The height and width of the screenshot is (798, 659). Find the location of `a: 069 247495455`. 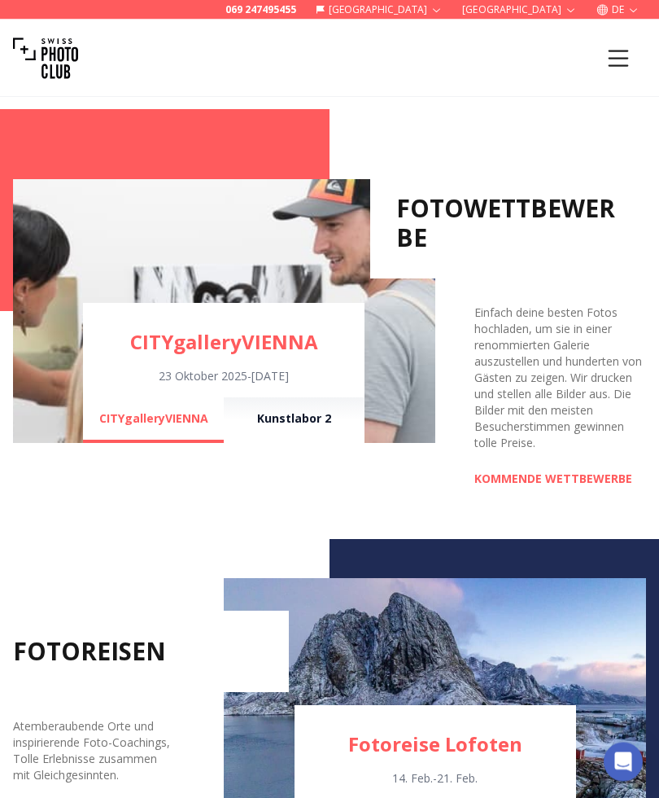

a: 069 247495455 is located at coordinates (260, 10).